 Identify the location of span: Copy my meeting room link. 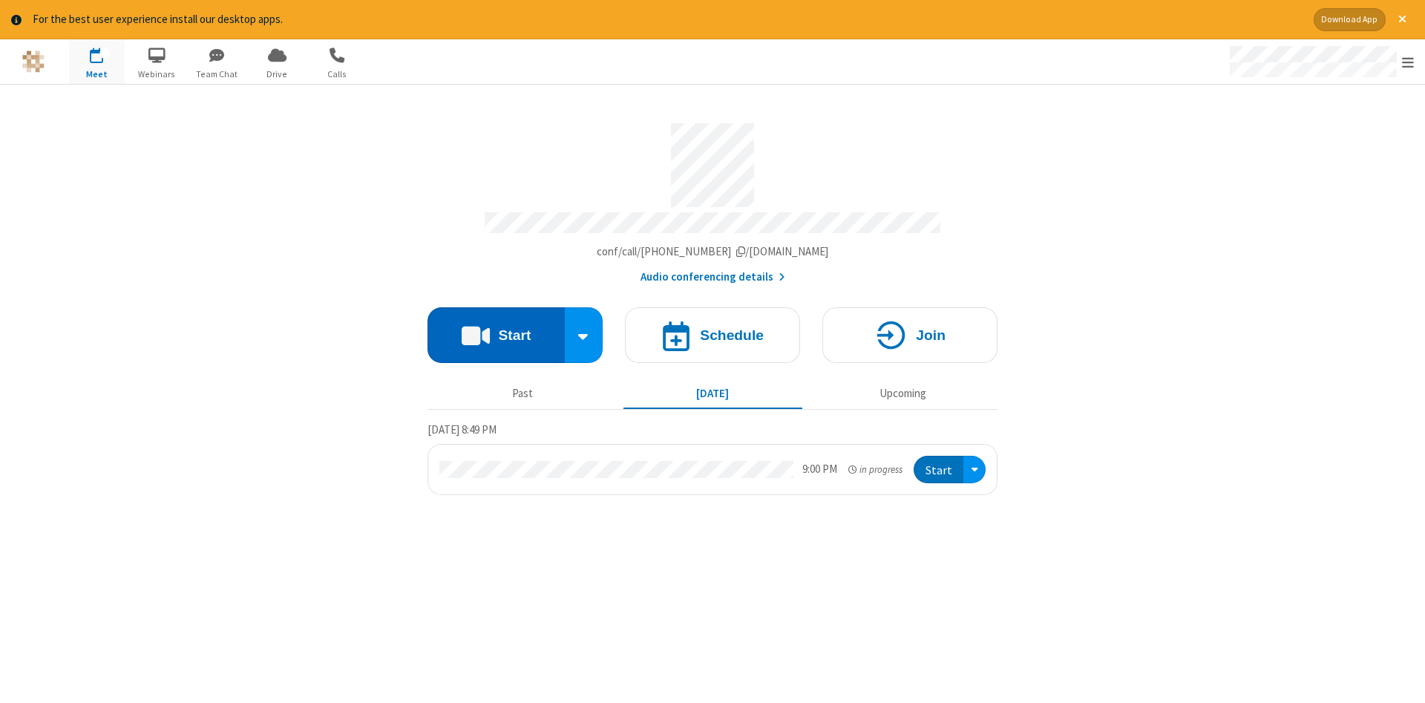
(713, 251).